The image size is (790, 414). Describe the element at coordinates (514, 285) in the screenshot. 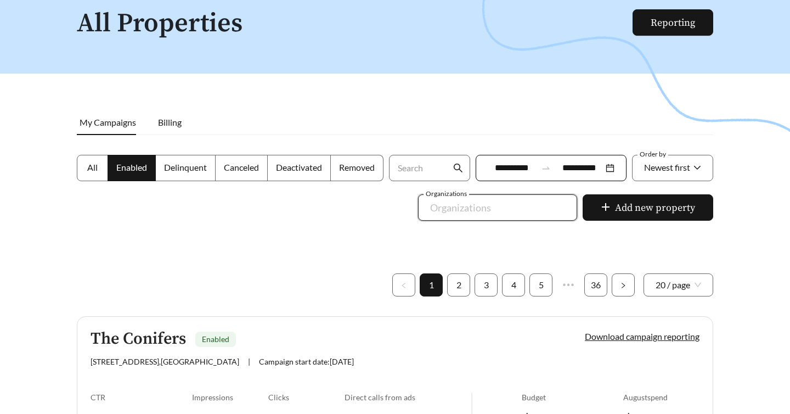

I see `a: 4` at that location.